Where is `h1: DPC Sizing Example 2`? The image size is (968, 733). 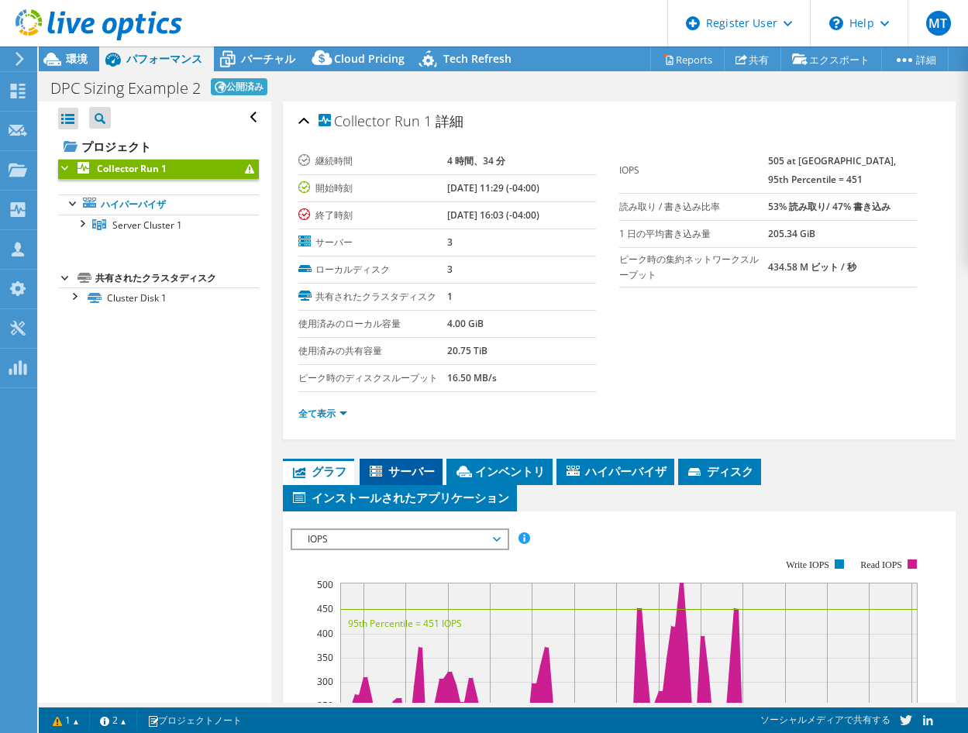 h1: DPC Sizing Example 2 is located at coordinates (126, 88).